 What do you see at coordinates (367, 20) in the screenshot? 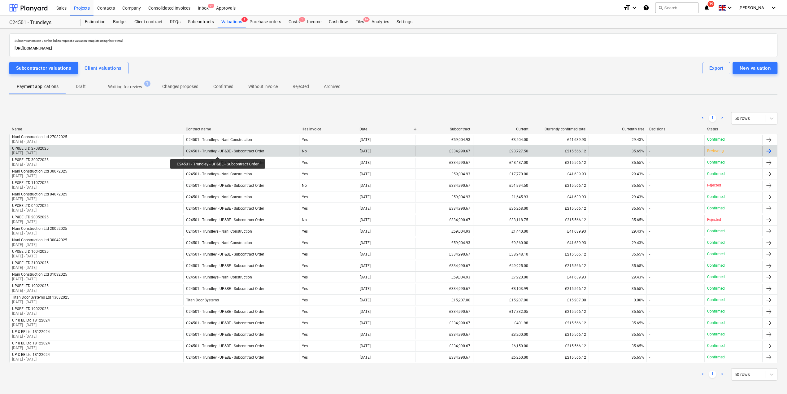
I see `span: 9+` at bounding box center [367, 20].